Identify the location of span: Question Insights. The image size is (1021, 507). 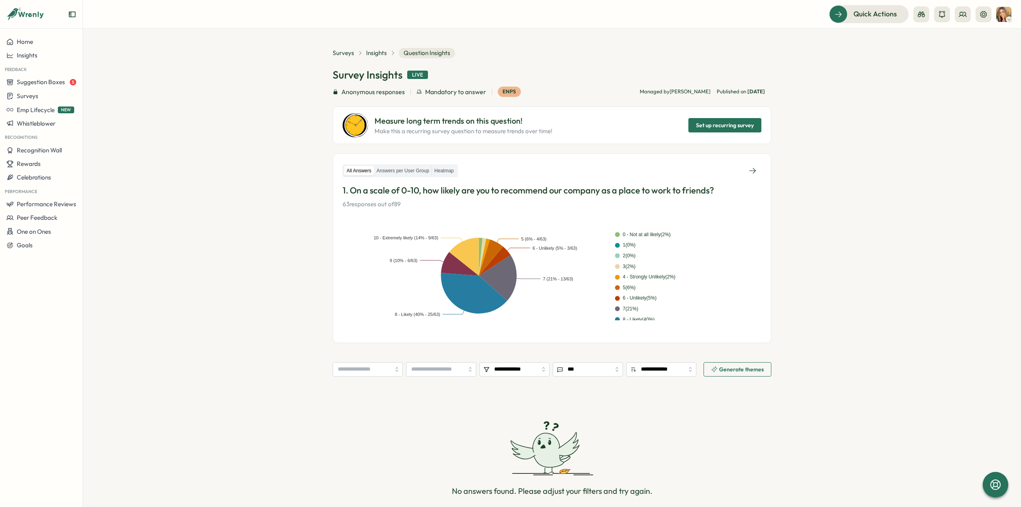
(427, 53).